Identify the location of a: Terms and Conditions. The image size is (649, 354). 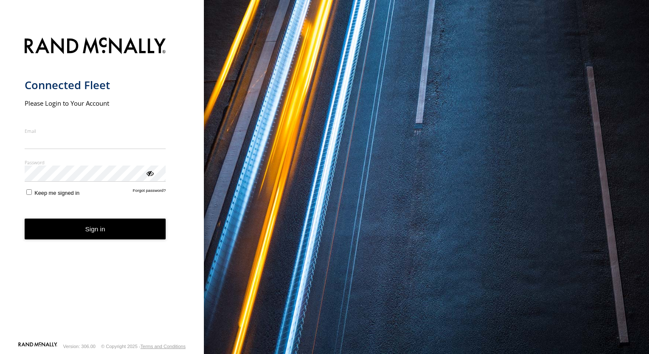
(163, 347).